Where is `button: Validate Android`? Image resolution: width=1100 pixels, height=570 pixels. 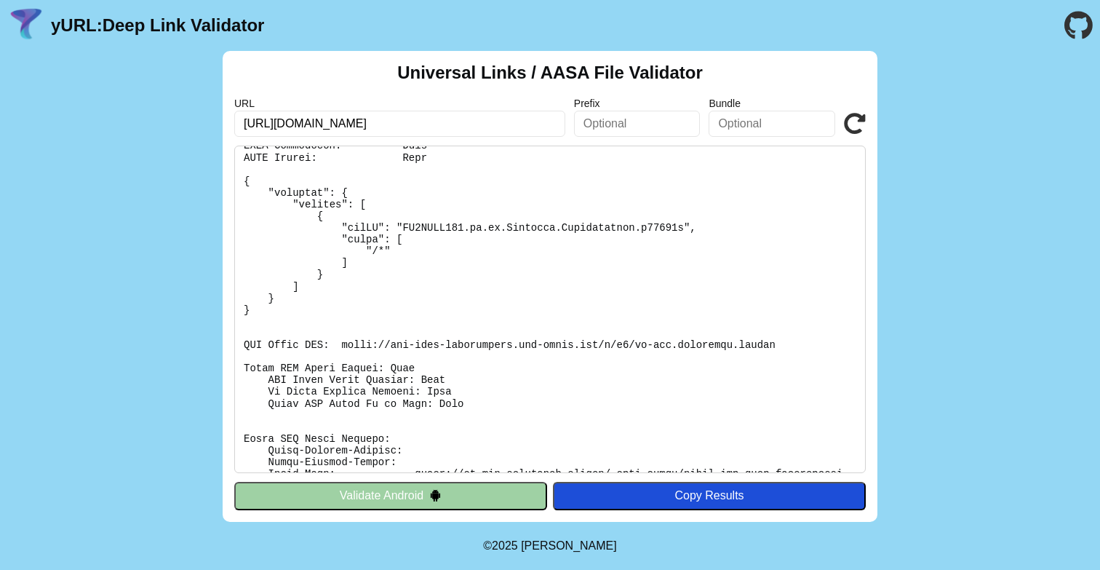
button: Validate Android is located at coordinates (391, 496).